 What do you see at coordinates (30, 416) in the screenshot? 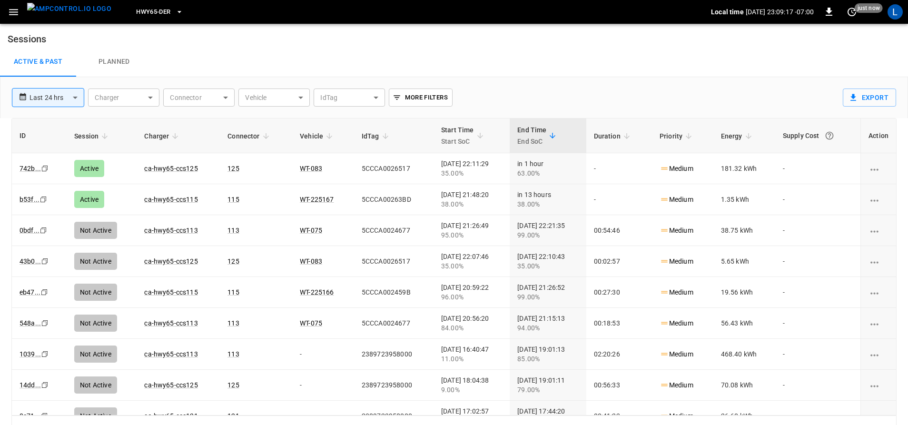
I see `a: 8c71...` at bounding box center [30, 416].